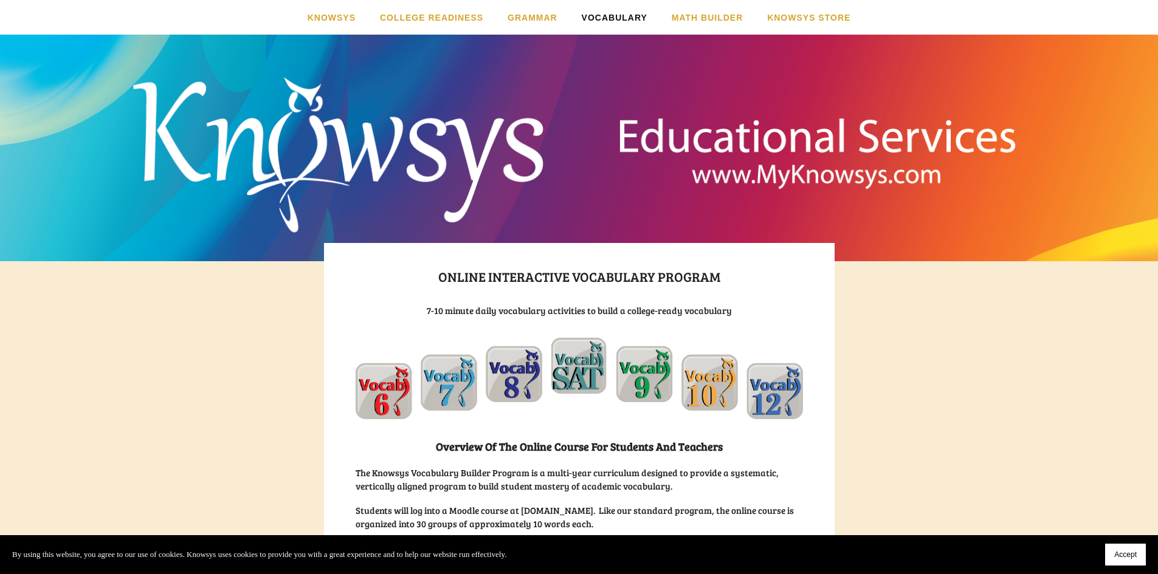 This screenshot has height=574, width=1158. What do you see at coordinates (259, 555) in the screenshot?
I see `p: By using this website, you agree to our use of cookies. Knowsys uses cookies to provide you with ...` at bounding box center [259, 555].